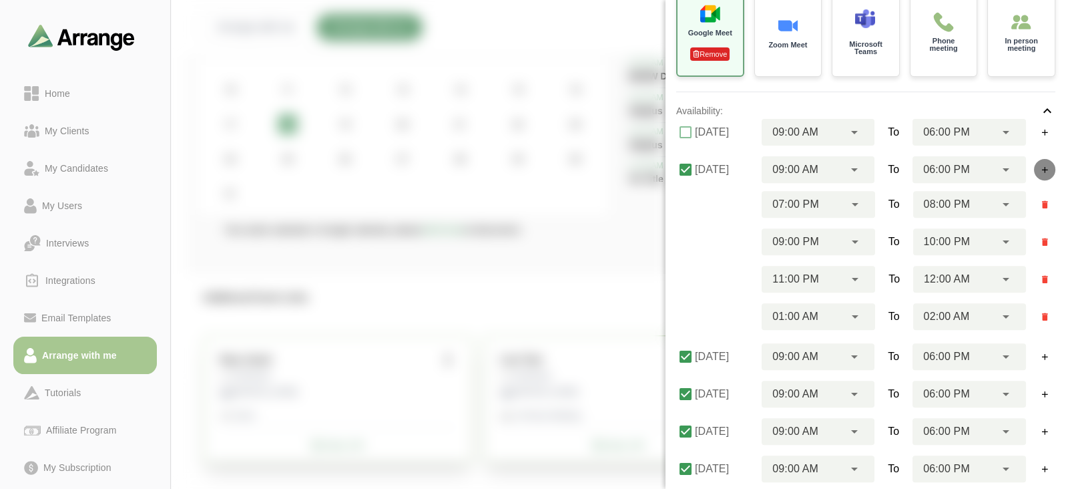 The height and width of the screenshot is (489, 1066). What do you see at coordinates (85, 393) in the screenshot?
I see `a: Tutorials` at bounding box center [85, 393].